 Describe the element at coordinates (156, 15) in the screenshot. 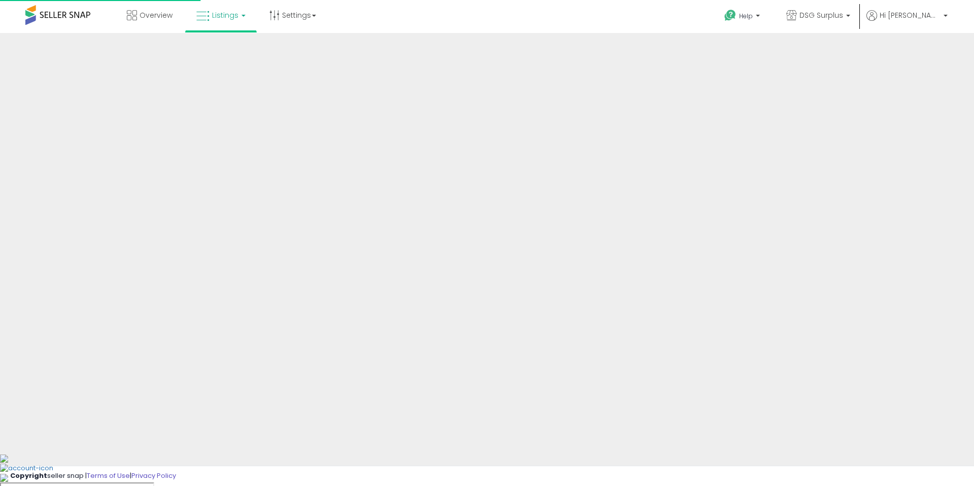

I see `span: Overview` at that location.